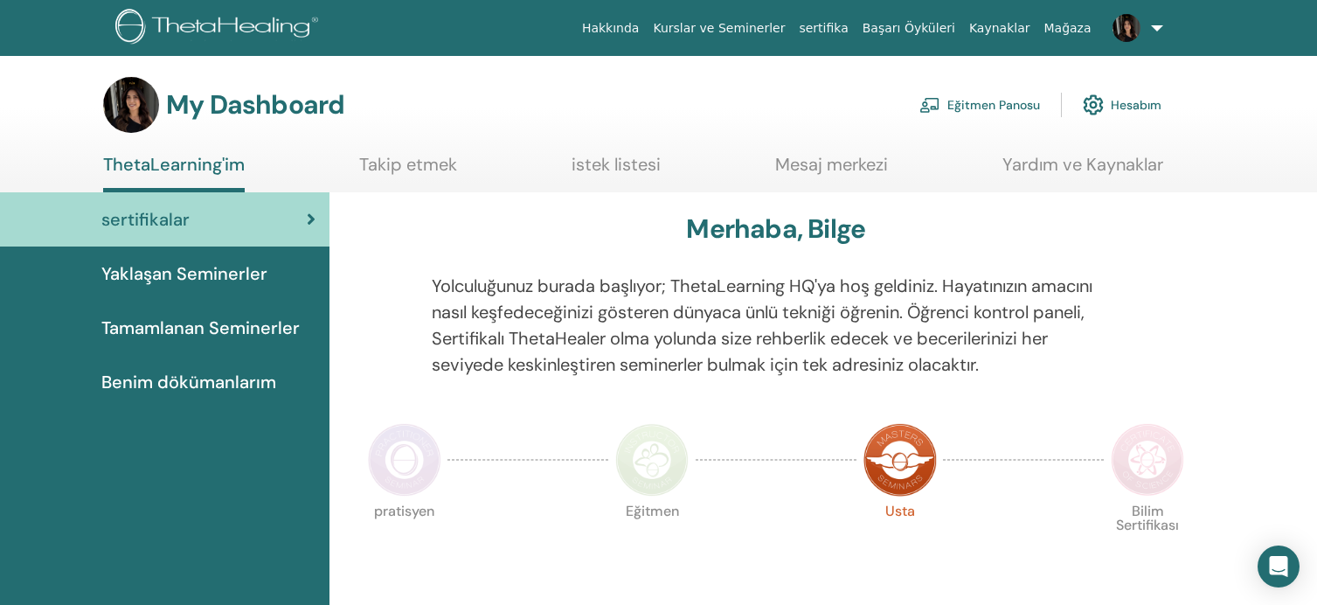 Image resolution: width=1317 pixels, height=605 pixels. I want to click on a: Kurslar ve Seminerler, so click(719, 28).